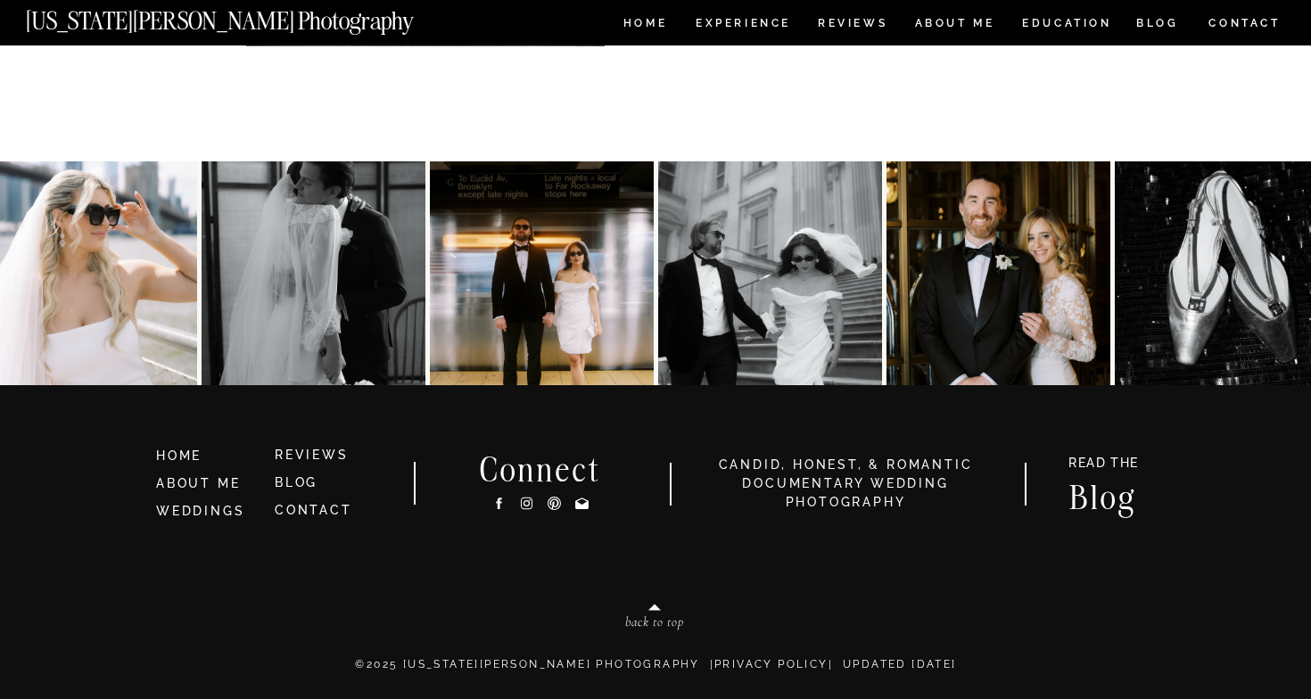  I want to click on nav: back to top, so click(655, 625).